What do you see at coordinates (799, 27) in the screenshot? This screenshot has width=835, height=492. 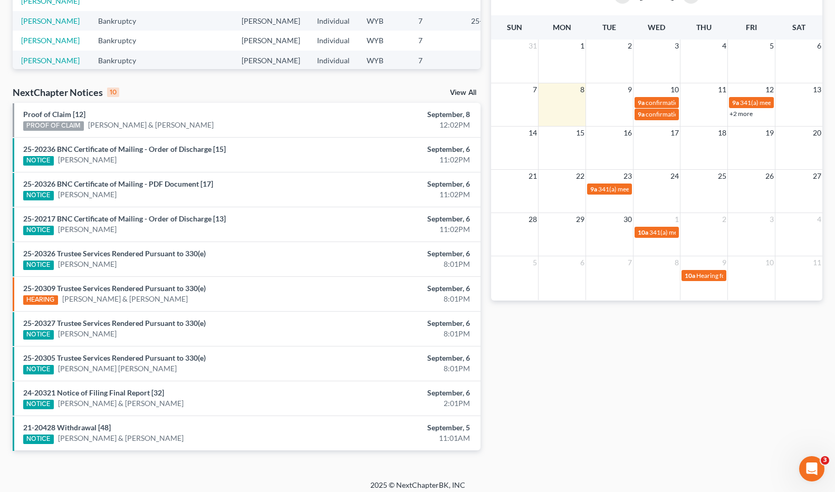 I see `span: Sat` at bounding box center [799, 27].